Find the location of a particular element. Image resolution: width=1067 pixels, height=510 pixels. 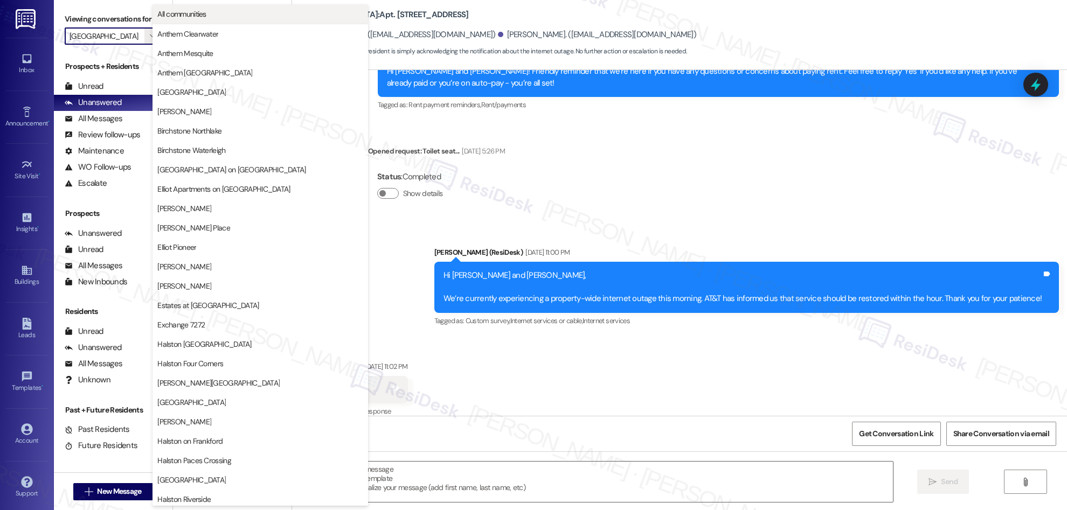

a: Insights • is located at coordinates (27, 223).